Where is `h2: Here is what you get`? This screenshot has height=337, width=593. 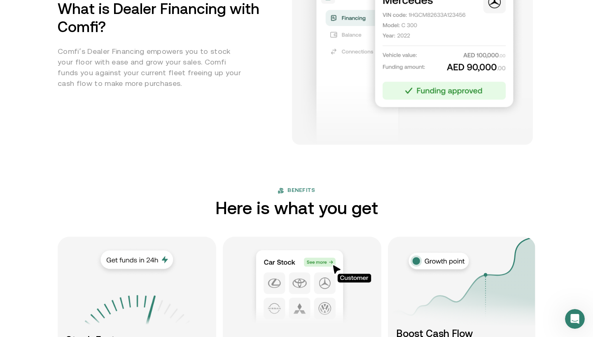 h2: Here is what you get is located at coordinates (296, 208).